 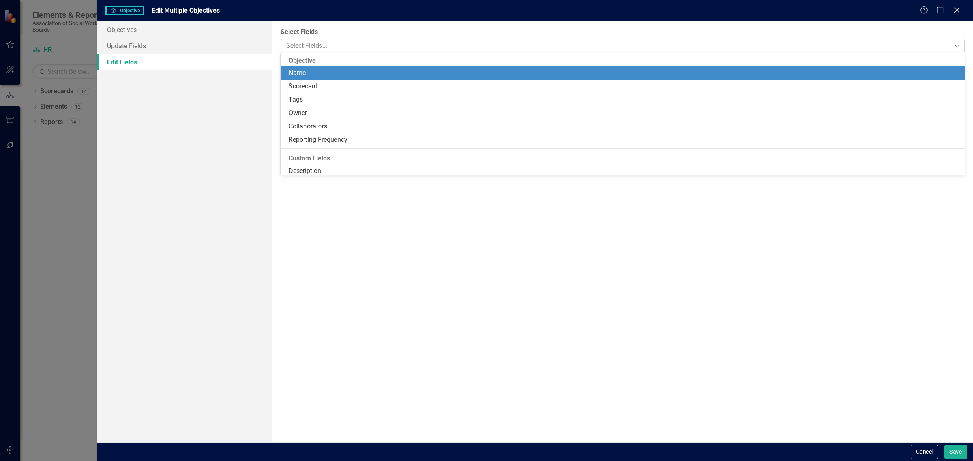 I want to click on span: Edit Multiple Objectives, so click(x=186, y=10).